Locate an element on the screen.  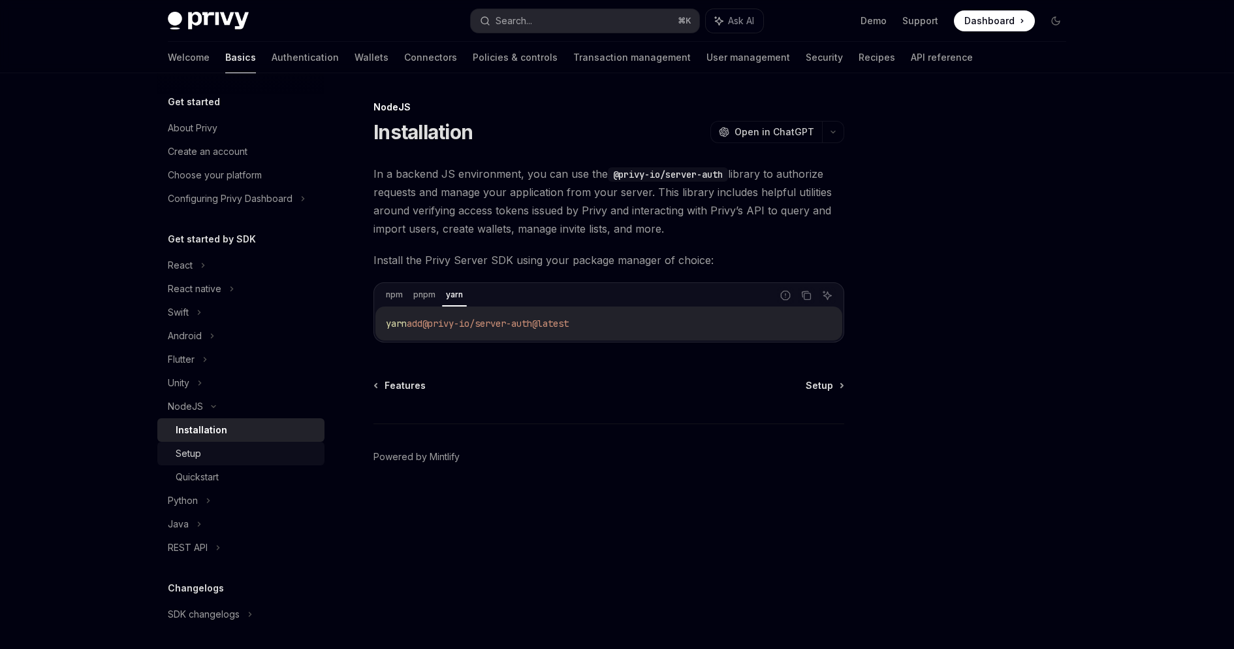
a: Quickstart is located at coordinates (241, 477).